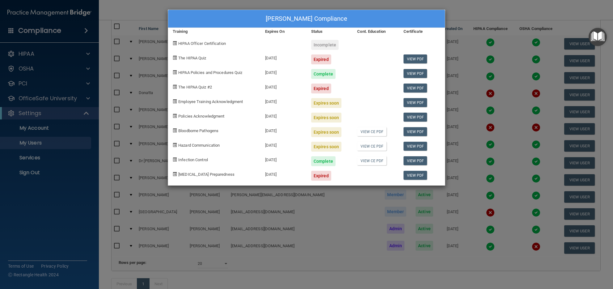 This screenshot has height=289, width=613. Describe the element at coordinates (210, 72) in the screenshot. I see `span: HIPAA Policies and Procedures Quiz` at that location.